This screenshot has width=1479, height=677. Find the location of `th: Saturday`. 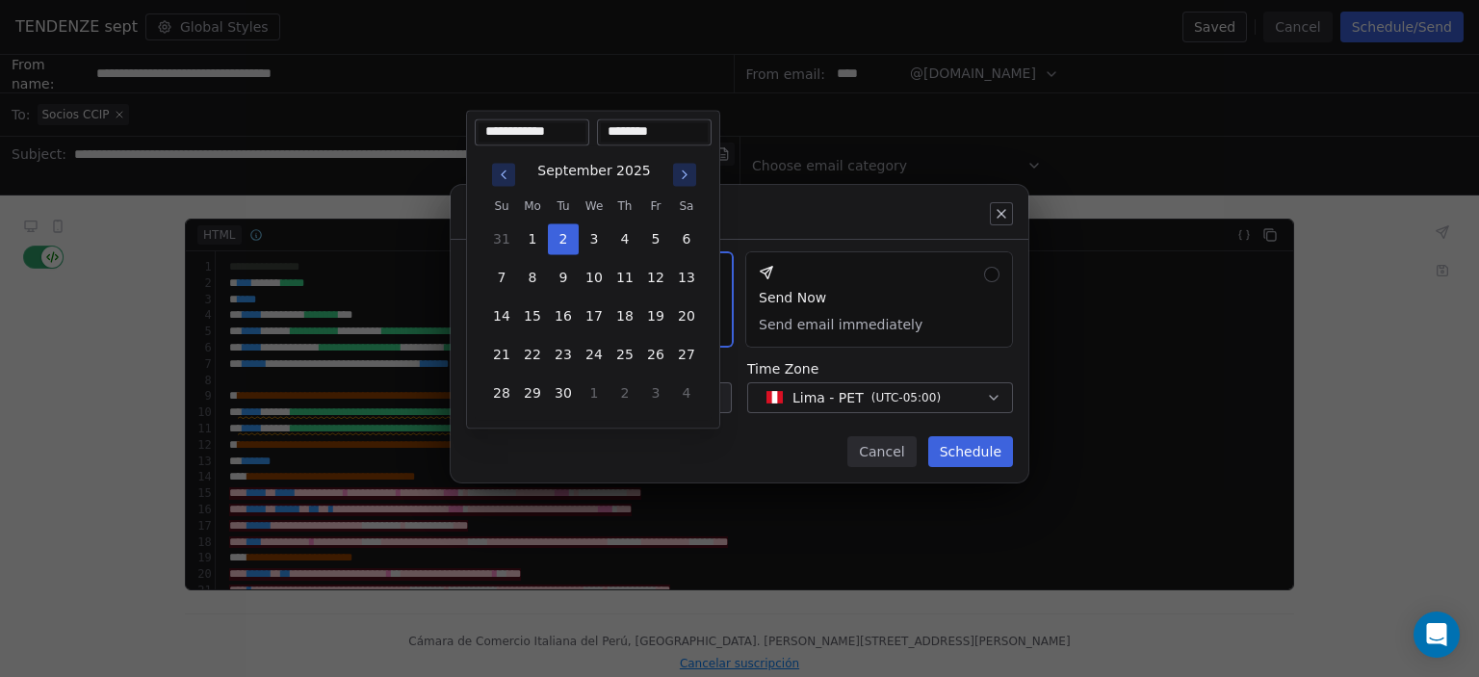

th: Saturday is located at coordinates (687, 206).